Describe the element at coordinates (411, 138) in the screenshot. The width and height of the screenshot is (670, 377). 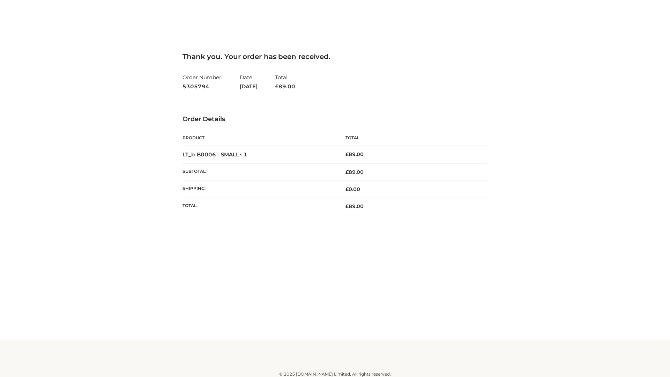
I see `th: Total` at that location.